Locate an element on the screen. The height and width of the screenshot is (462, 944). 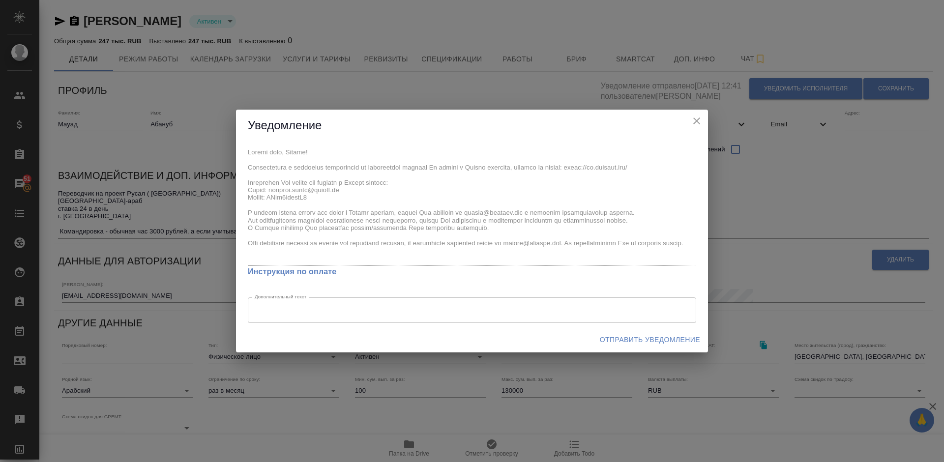
button: close is located at coordinates (697, 121).